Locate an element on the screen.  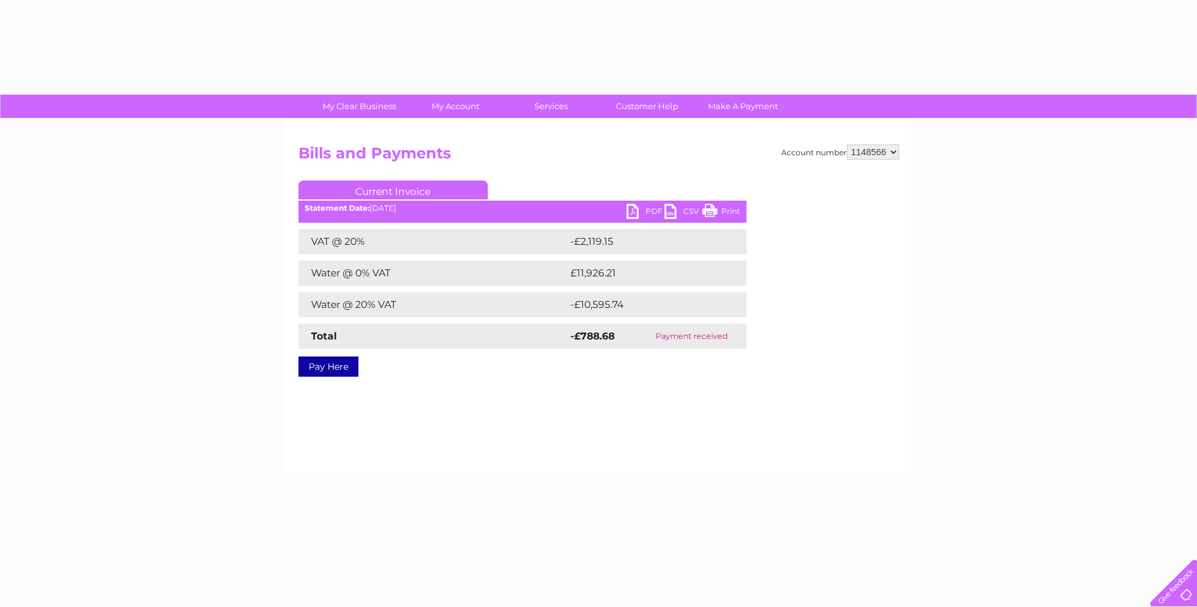
a: Customer Help is located at coordinates (647, 106).